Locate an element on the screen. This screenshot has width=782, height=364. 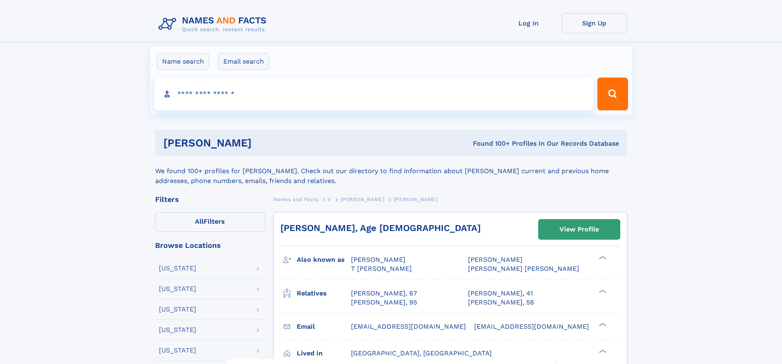
label: Filters is located at coordinates (210, 222).